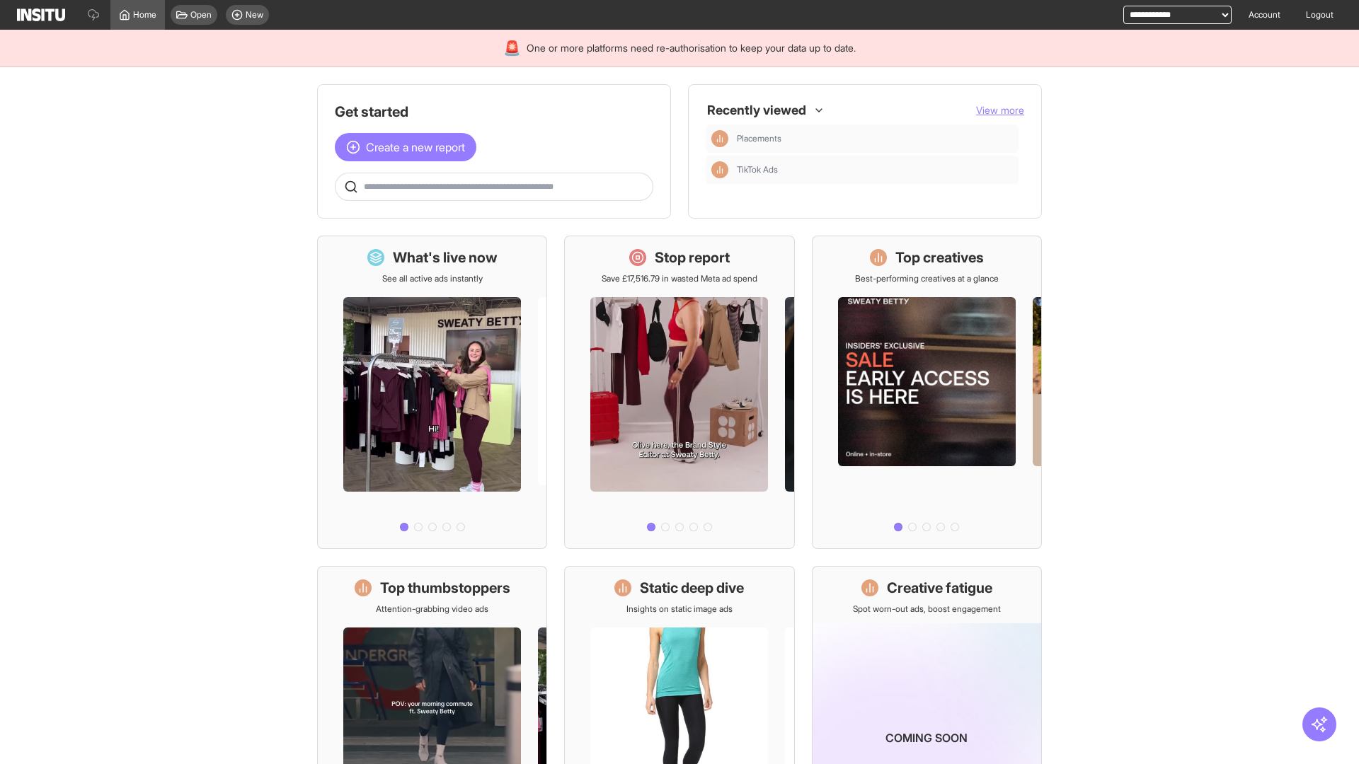 This screenshot has height=764, width=1359. I want to click on h1: What's live now, so click(445, 258).